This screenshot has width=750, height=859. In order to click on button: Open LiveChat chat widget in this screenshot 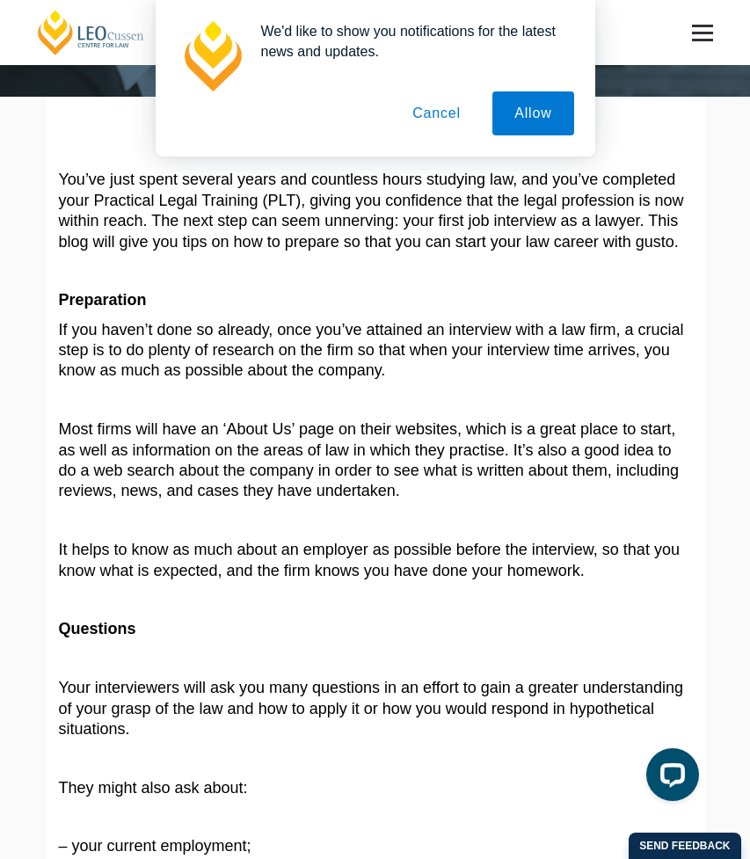, I will do `click(40, 33)`.